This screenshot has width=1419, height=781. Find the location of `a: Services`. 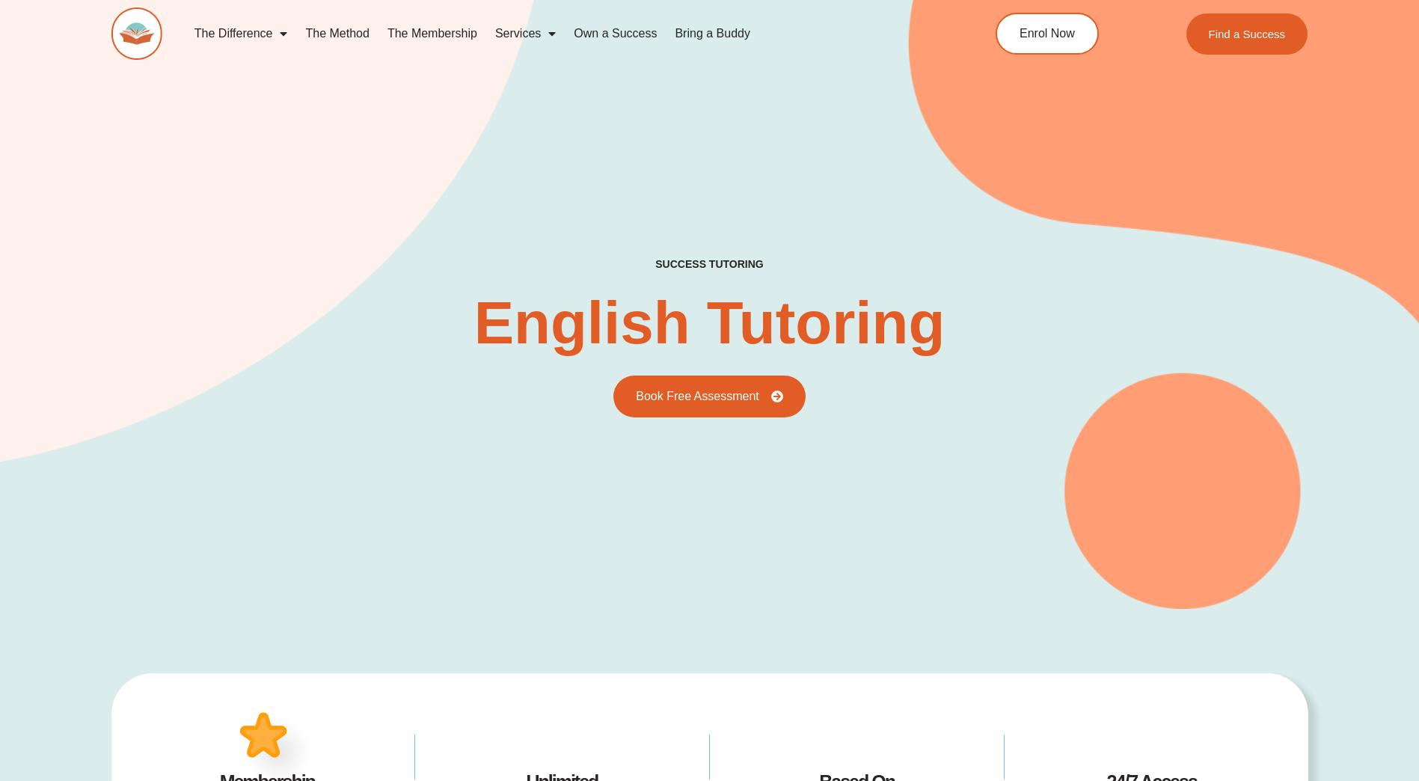

a: Services is located at coordinates (525, 34).